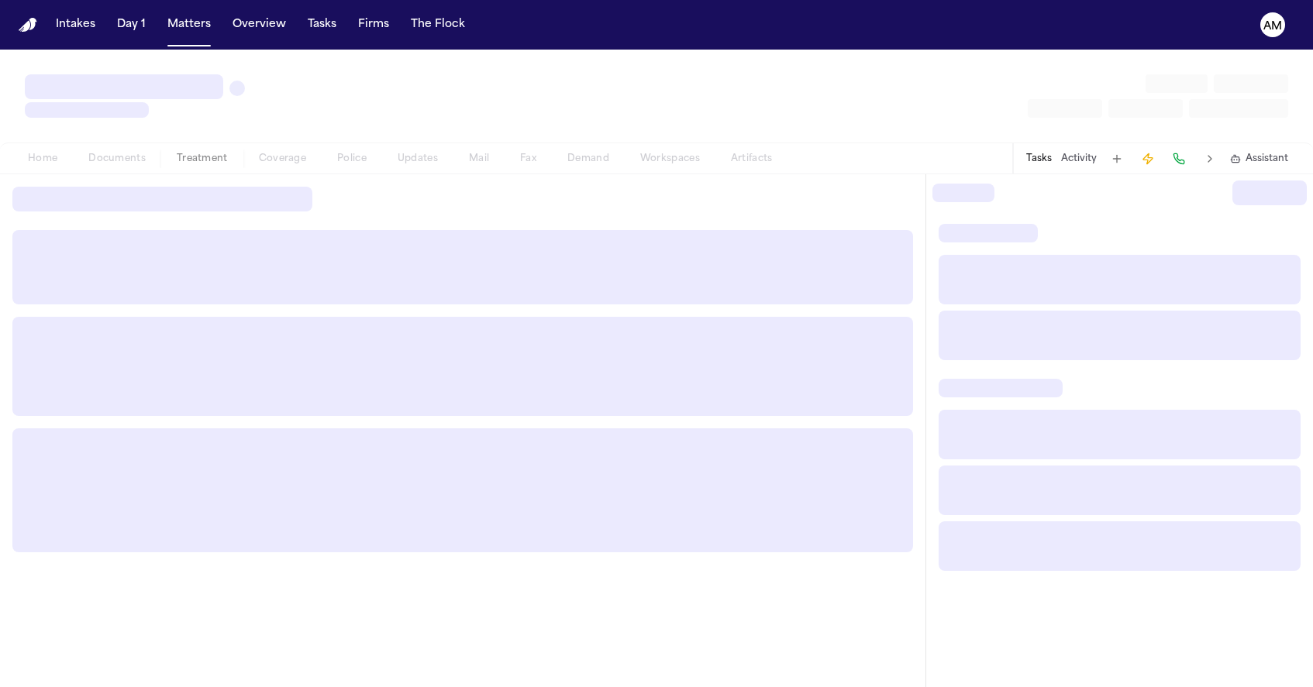 The height and width of the screenshot is (687, 1313). I want to click on text: AM, so click(1272, 26).